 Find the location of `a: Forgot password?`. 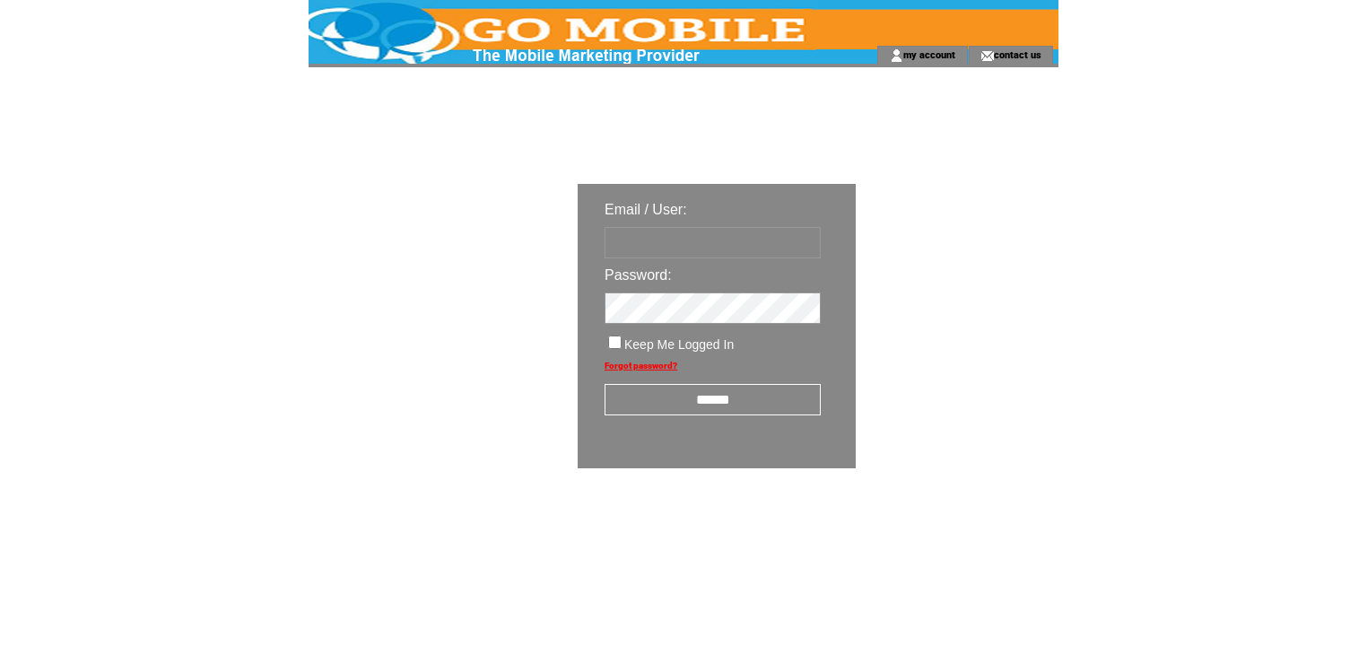

a: Forgot password? is located at coordinates (640, 365).